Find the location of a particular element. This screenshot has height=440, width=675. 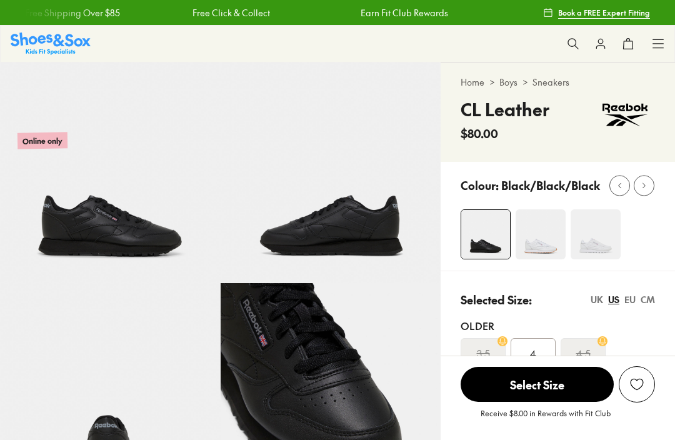

img: 4-430339_1 is located at coordinates (540, 234).